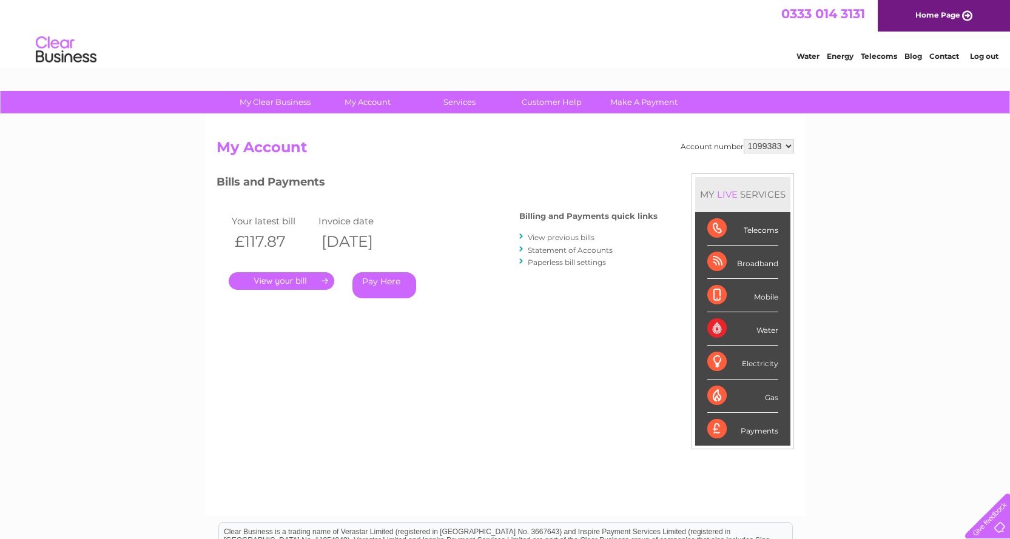  Describe the element at coordinates (272, 241) in the screenshot. I see `th: £117.87` at that location.